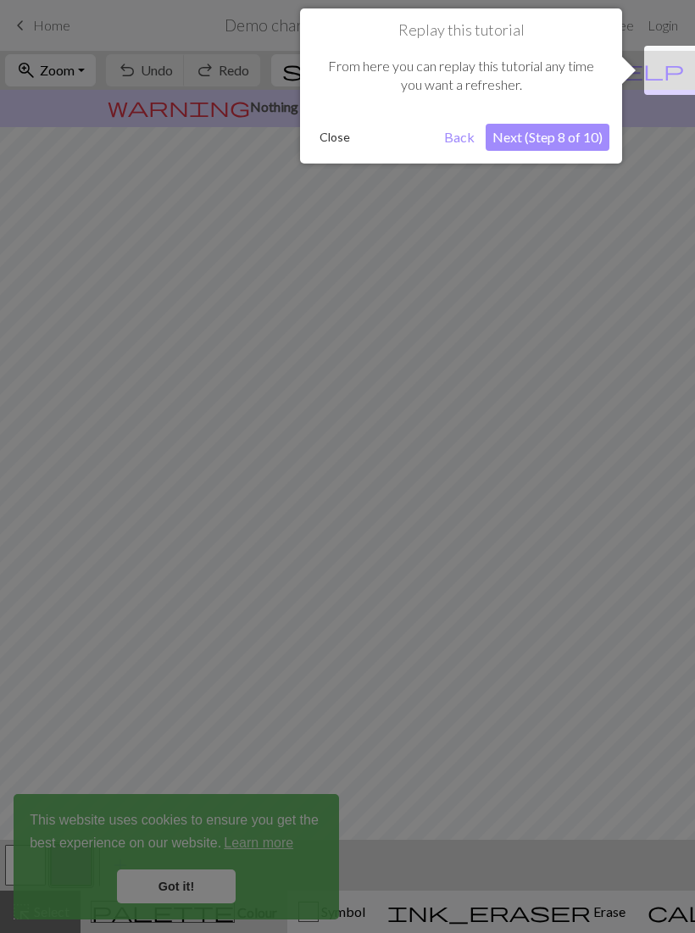 The height and width of the screenshot is (933, 695). Describe the element at coordinates (460, 137) in the screenshot. I see `button: Back` at that location.